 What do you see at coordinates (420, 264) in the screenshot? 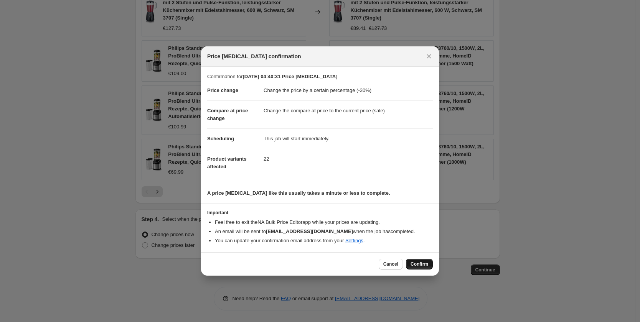
I see `button: Confirm` at bounding box center [420, 264].